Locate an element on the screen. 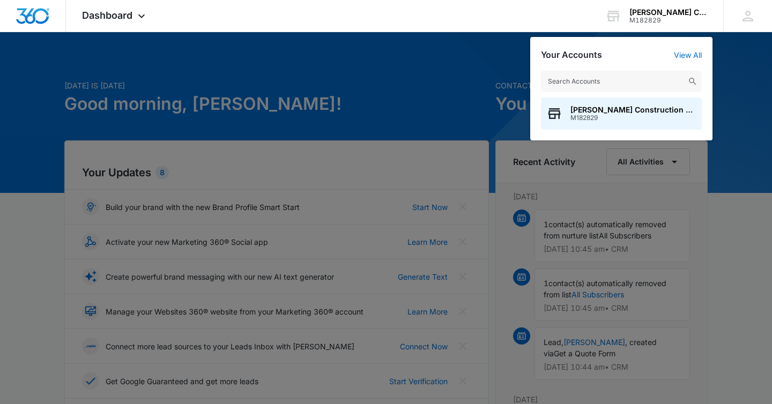 The image size is (772, 404). span: M182829 is located at coordinates (633, 118).